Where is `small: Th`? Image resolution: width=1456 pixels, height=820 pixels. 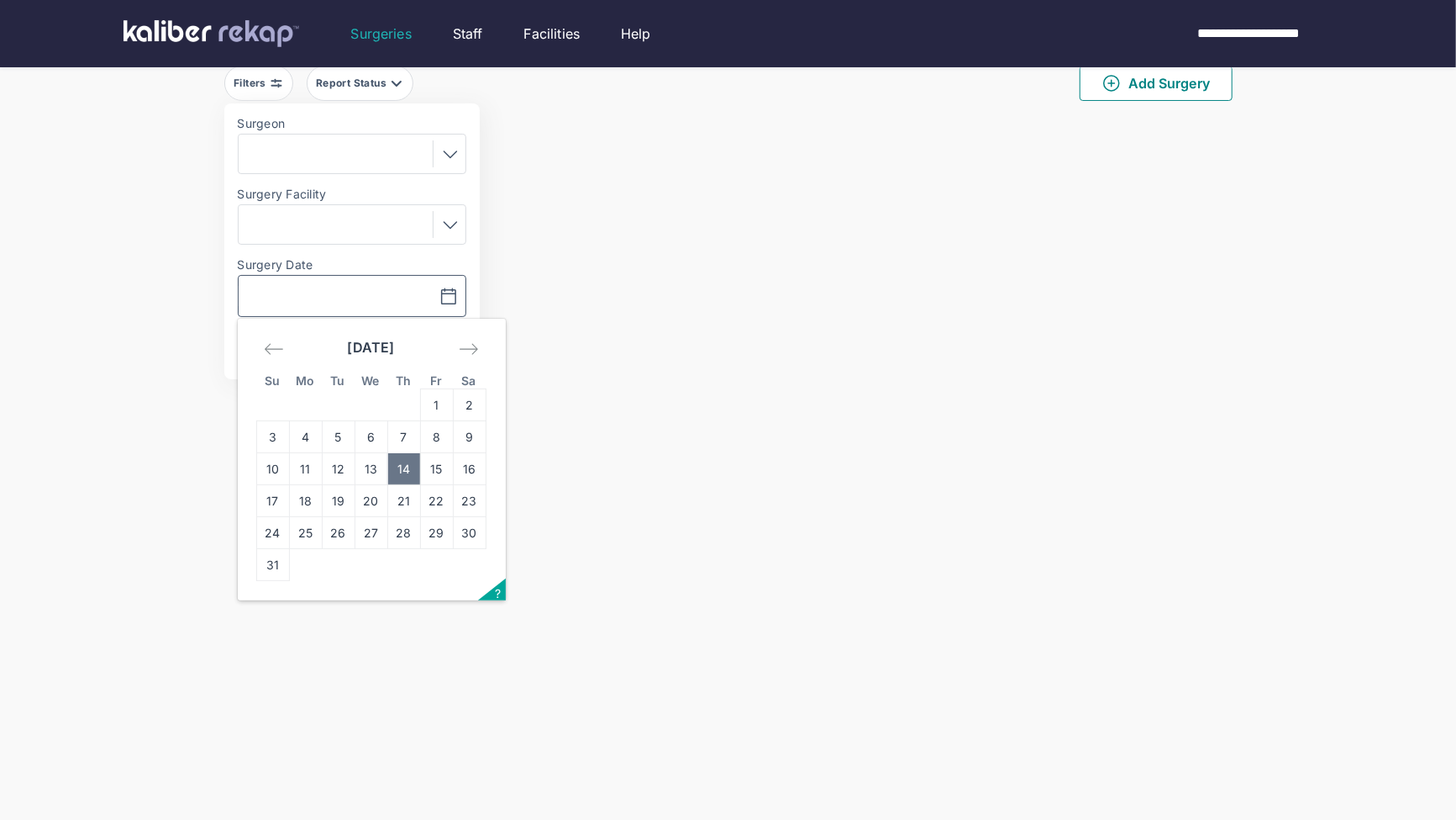 small: Th is located at coordinates (403, 380).